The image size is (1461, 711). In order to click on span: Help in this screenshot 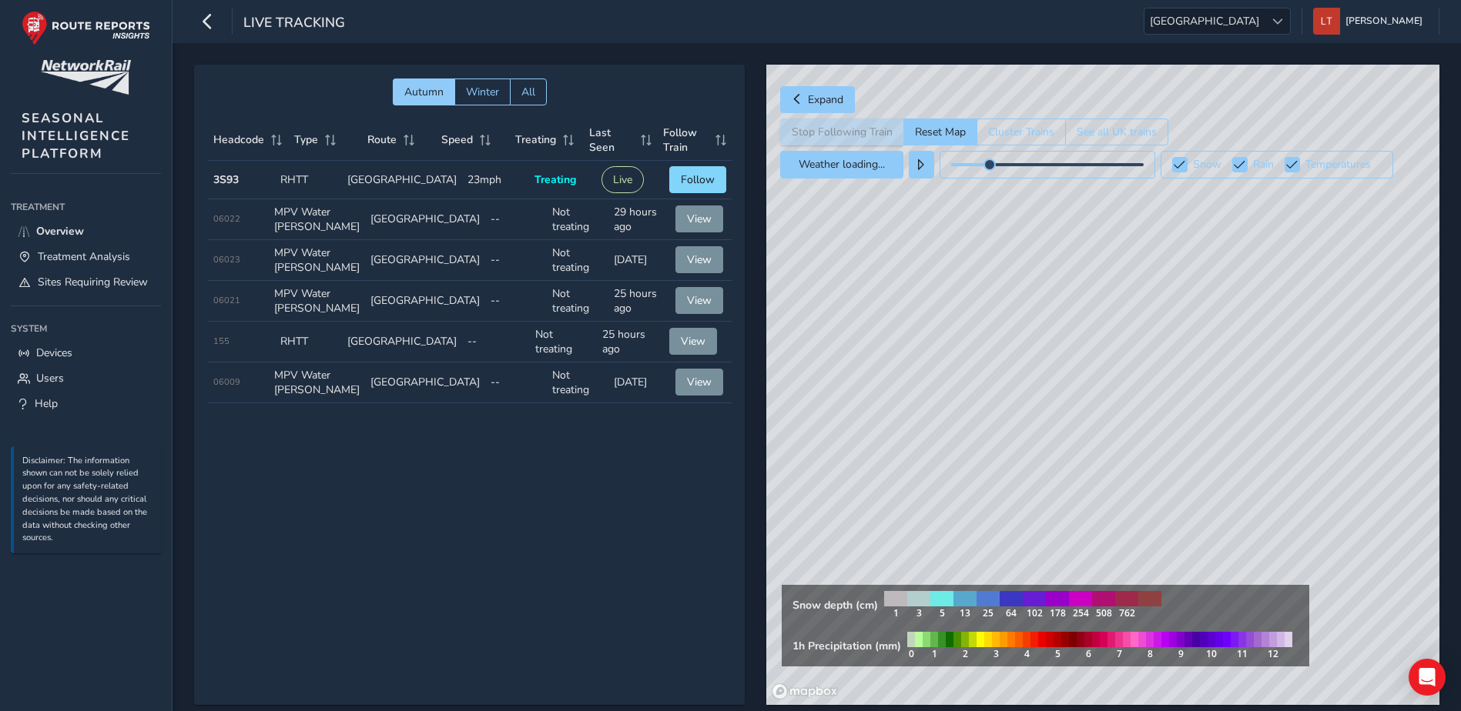, I will do `click(46, 403)`.